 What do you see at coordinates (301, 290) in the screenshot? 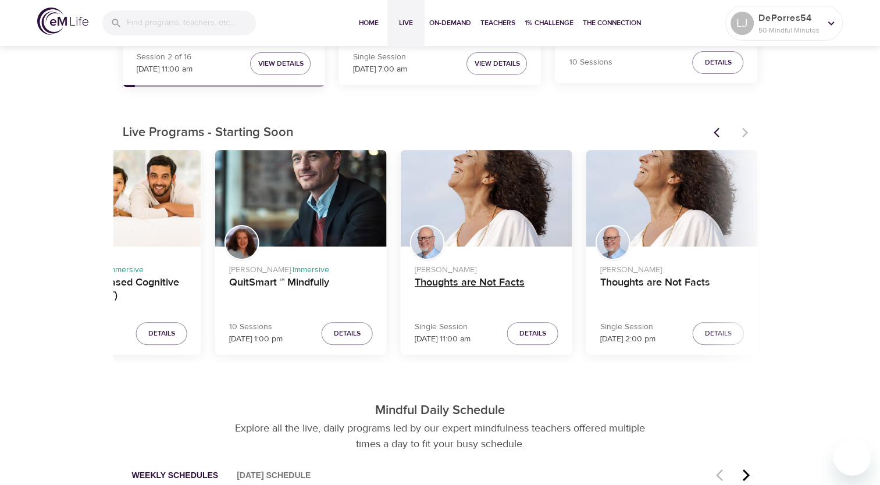
I see `h4: QuitSmart ™ Mindfully` at bounding box center [301, 290].